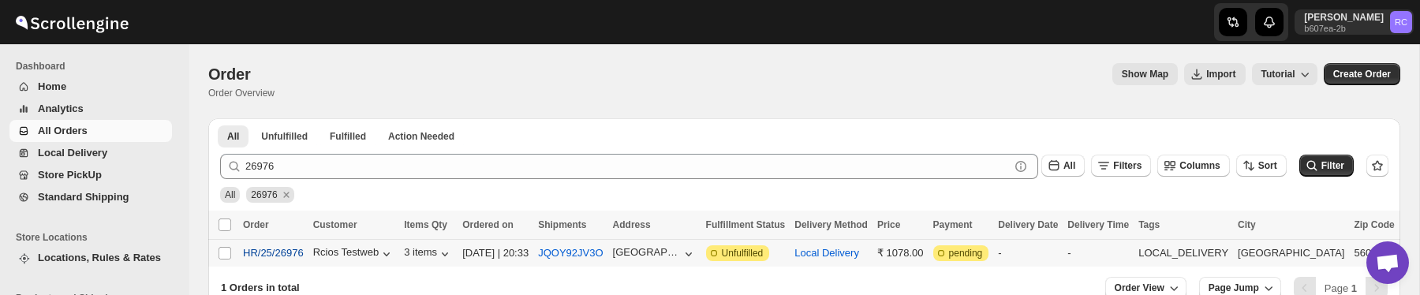  What do you see at coordinates (1028, 225) in the screenshot?
I see `span: Delivery Date` at bounding box center [1028, 225].